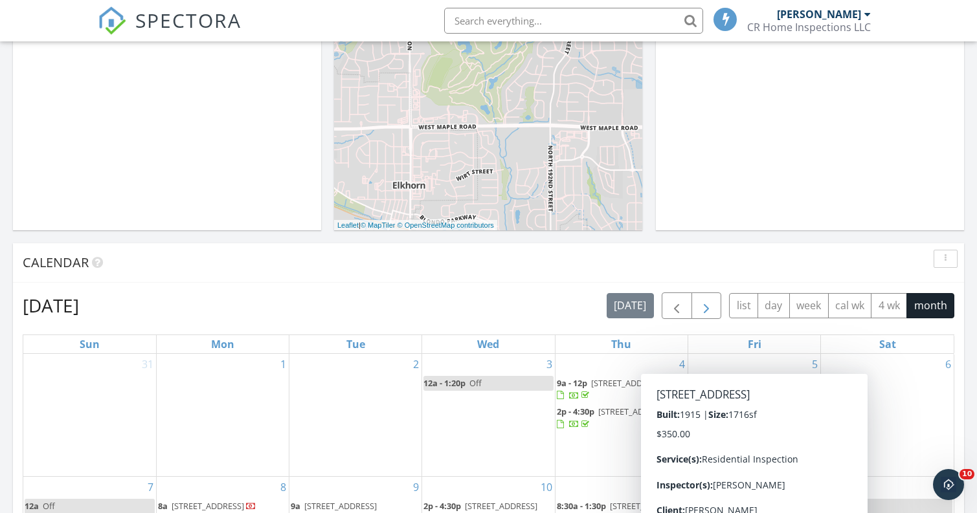 The width and height of the screenshot is (977, 513). Describe the element at coordinates (56, 262) in the screenshot. I see `span: Calendar` at that location.